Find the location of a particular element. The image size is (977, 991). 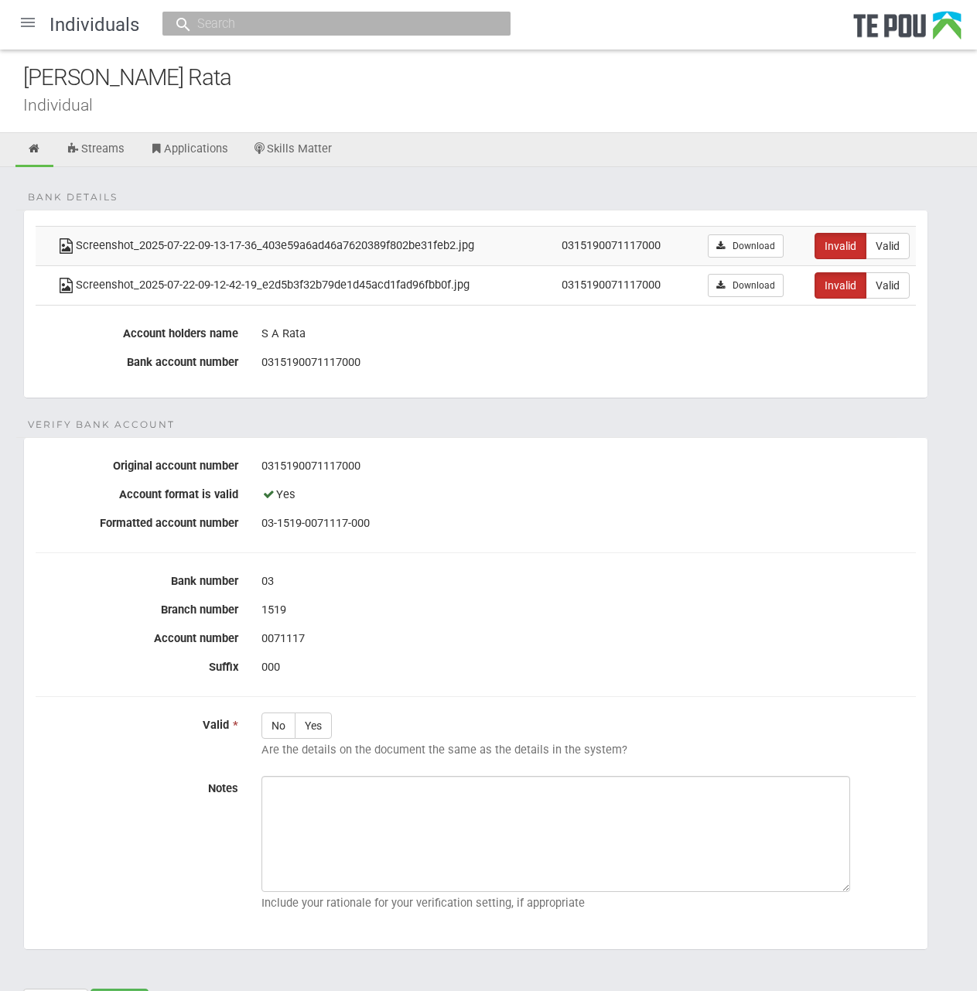

label: Yes is located at coordinates (313, 726).